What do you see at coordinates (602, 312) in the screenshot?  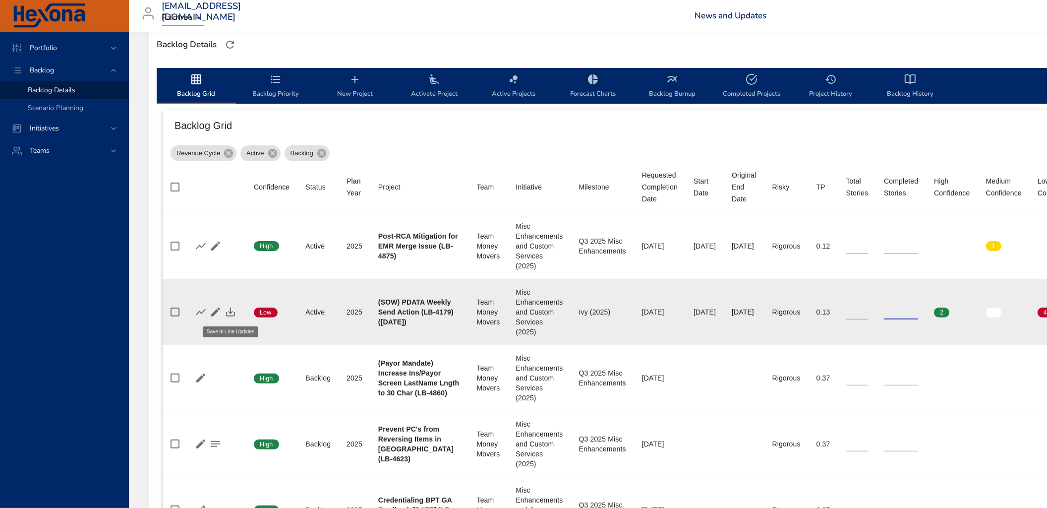 I see `div: Ivy (2025)` at bounding box center [602, 312].